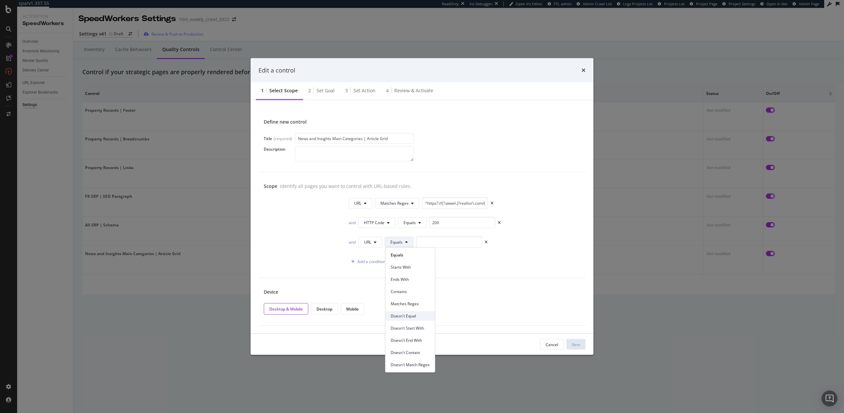 This screenshot has width=844, height=413. What do you see at coordinates (422, 206) in the screenshot?
I see `div: modal` at bounding box center [422, 206].